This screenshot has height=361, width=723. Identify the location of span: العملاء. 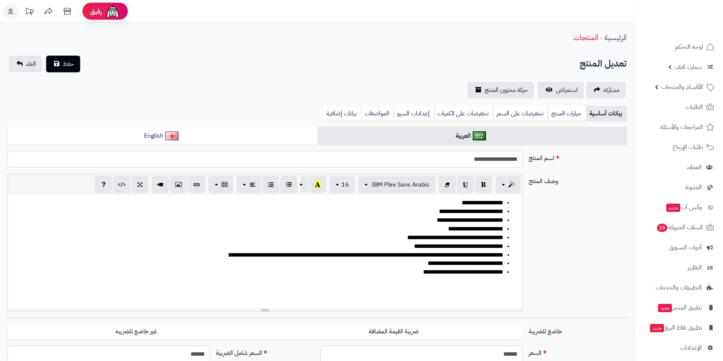
(695, 167).